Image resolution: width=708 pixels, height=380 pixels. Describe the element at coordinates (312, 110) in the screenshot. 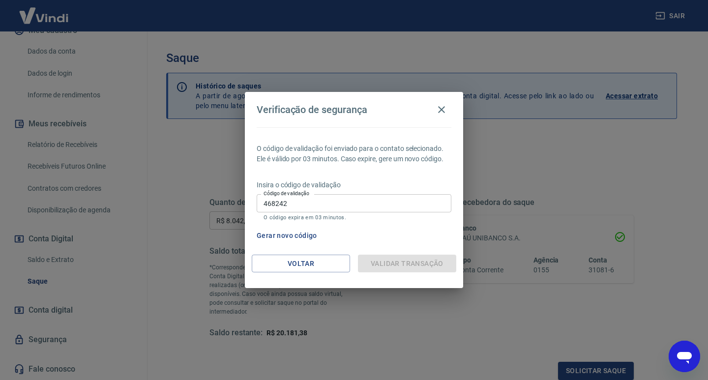

I see `h4: Verificação de segurança` at that location.